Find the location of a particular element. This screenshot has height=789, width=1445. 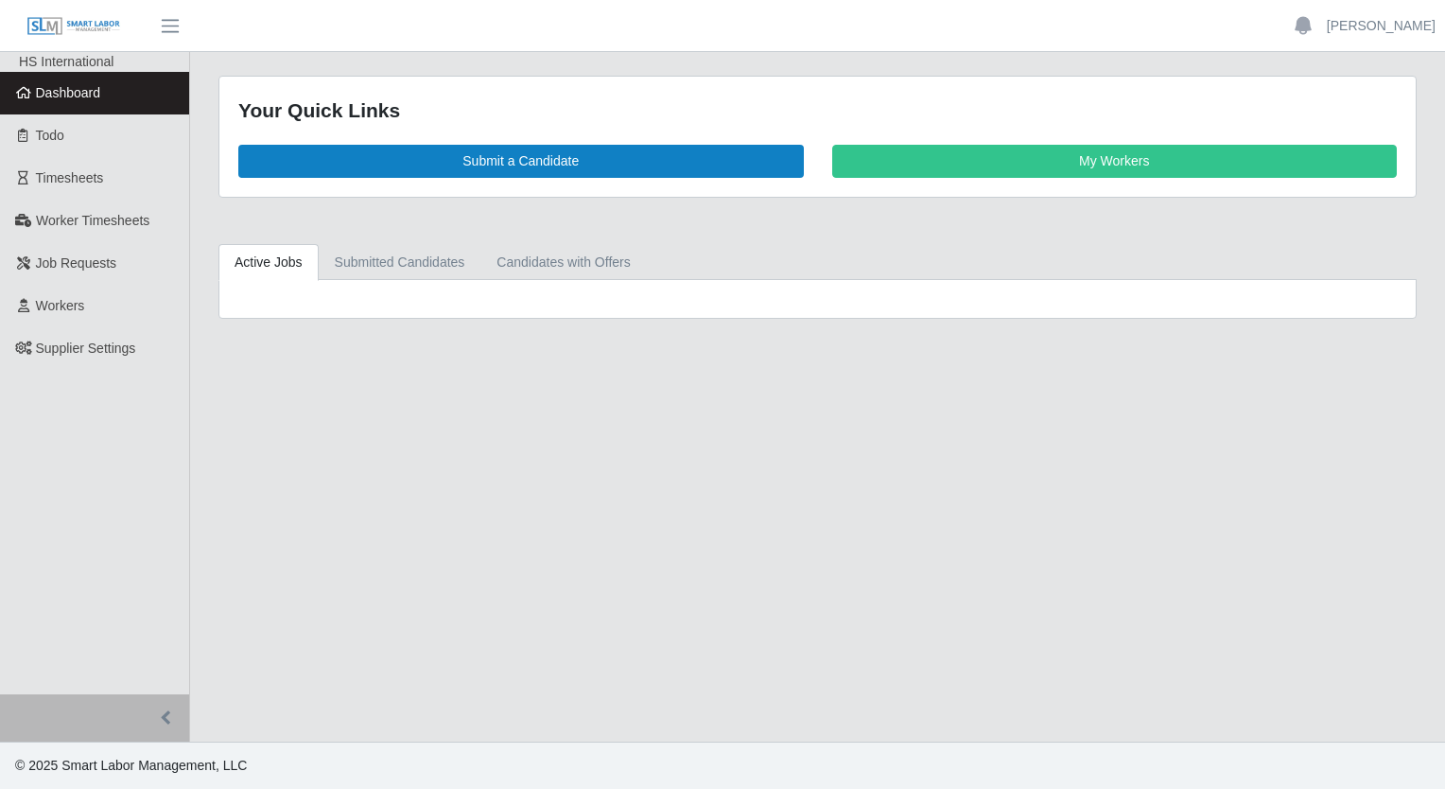

a: Candidates with Offers is located at coordinates (563, 262).